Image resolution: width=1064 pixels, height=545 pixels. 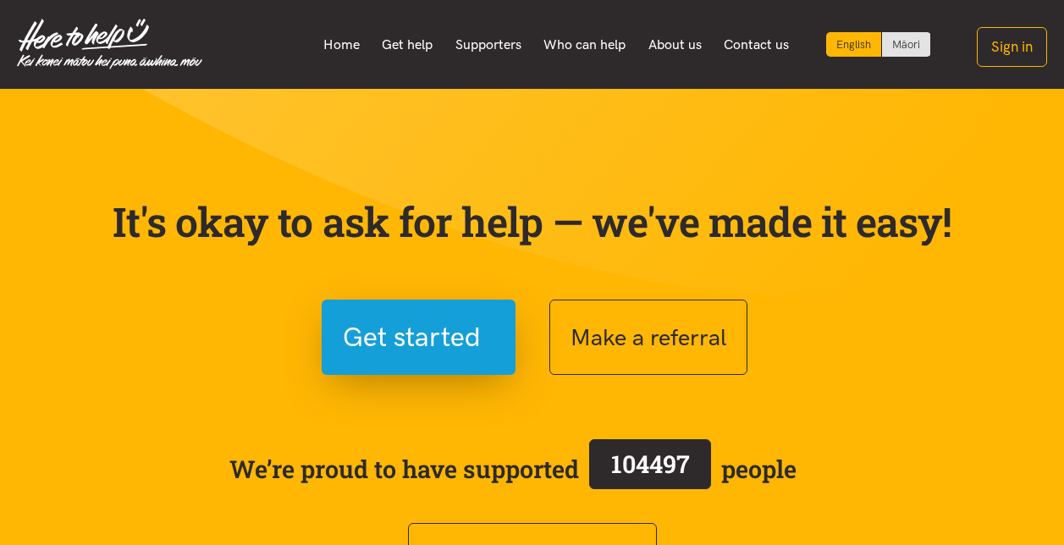 I want to click on button: Get started, so click(x=418, y=337).